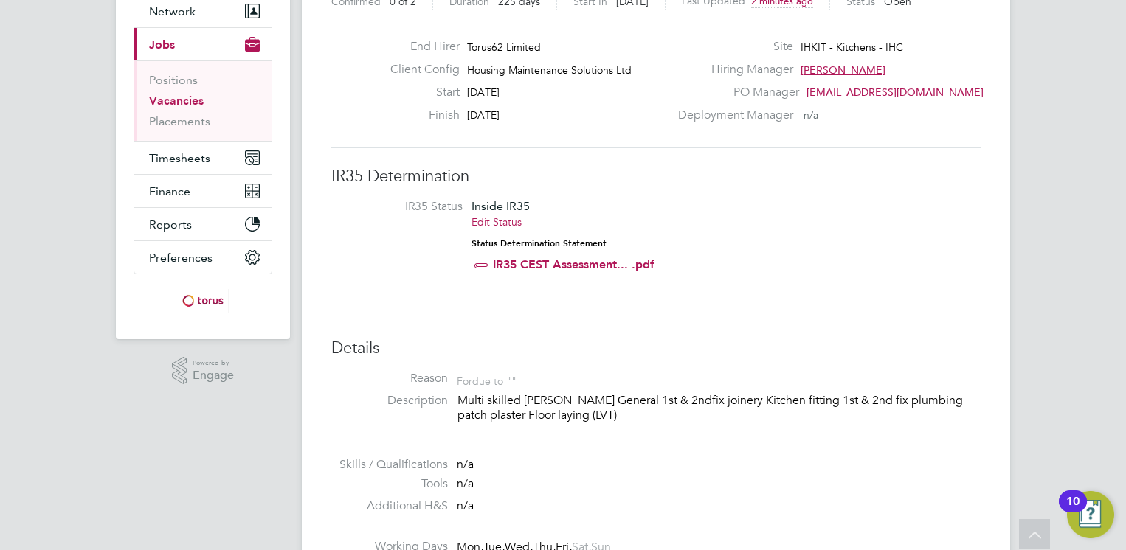  I want to click on button: Finance, so click(203, 191).